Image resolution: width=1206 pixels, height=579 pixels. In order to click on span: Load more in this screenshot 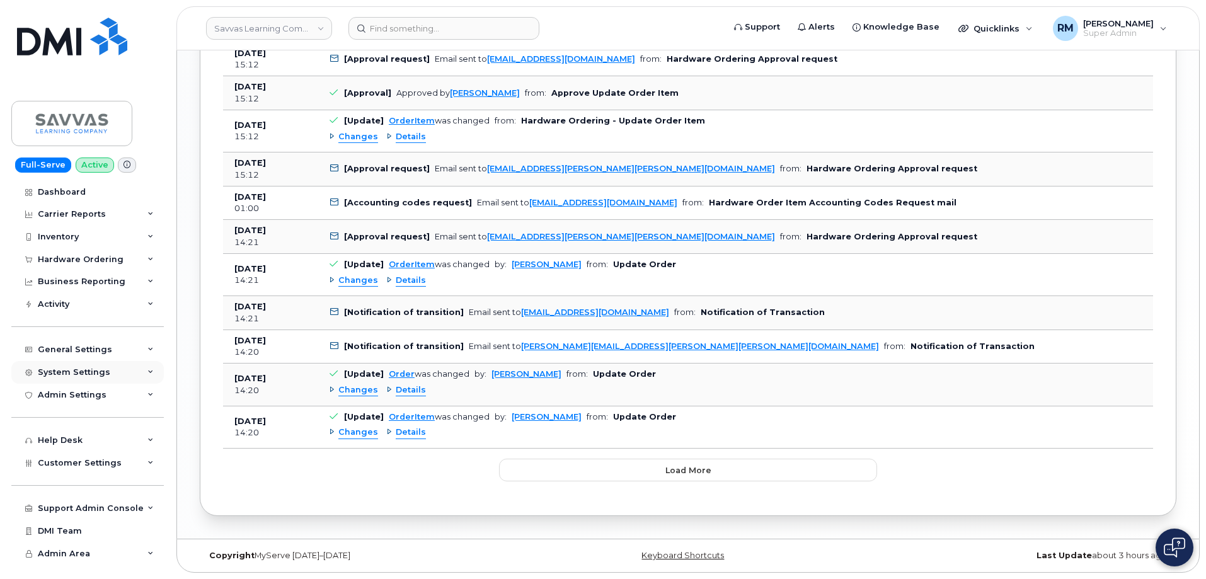, I will do `click(688, 470)`.